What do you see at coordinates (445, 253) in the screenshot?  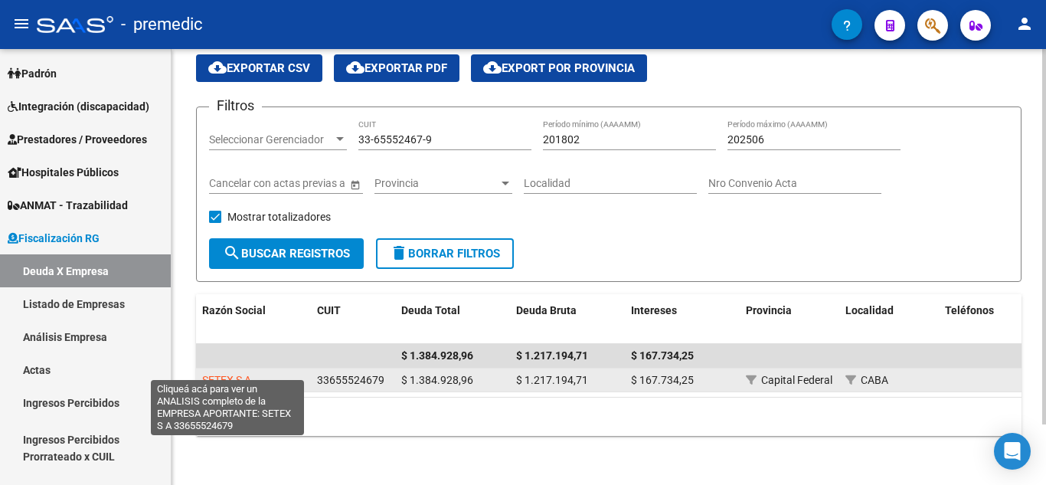 I see `button: Borrar Filtros` at bounding box center [445, 253].